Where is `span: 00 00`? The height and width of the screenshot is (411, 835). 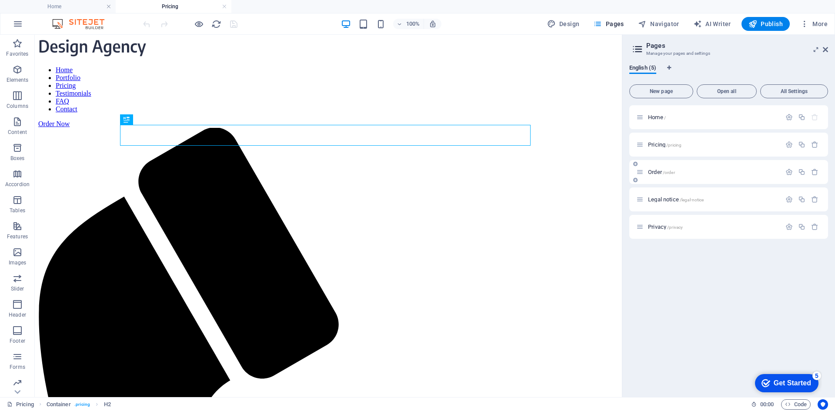 span: 00 00 is located at coordinates (767, 404).